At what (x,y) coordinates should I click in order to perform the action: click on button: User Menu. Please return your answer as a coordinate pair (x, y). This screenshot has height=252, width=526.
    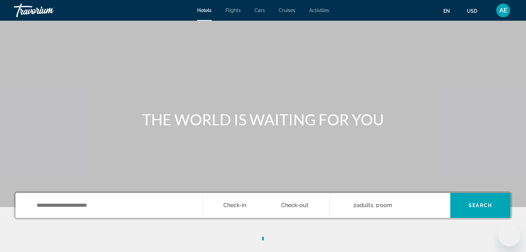
    Looking at the image, I should click on (503, 10).